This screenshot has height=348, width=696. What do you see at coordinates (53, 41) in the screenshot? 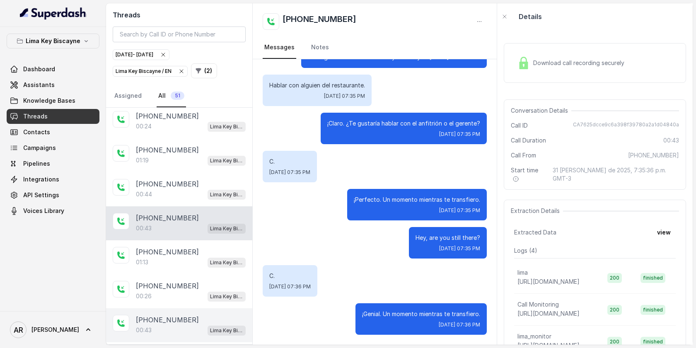
I see `p: Lima Key Biscayne` at bounding box center [53, 41].